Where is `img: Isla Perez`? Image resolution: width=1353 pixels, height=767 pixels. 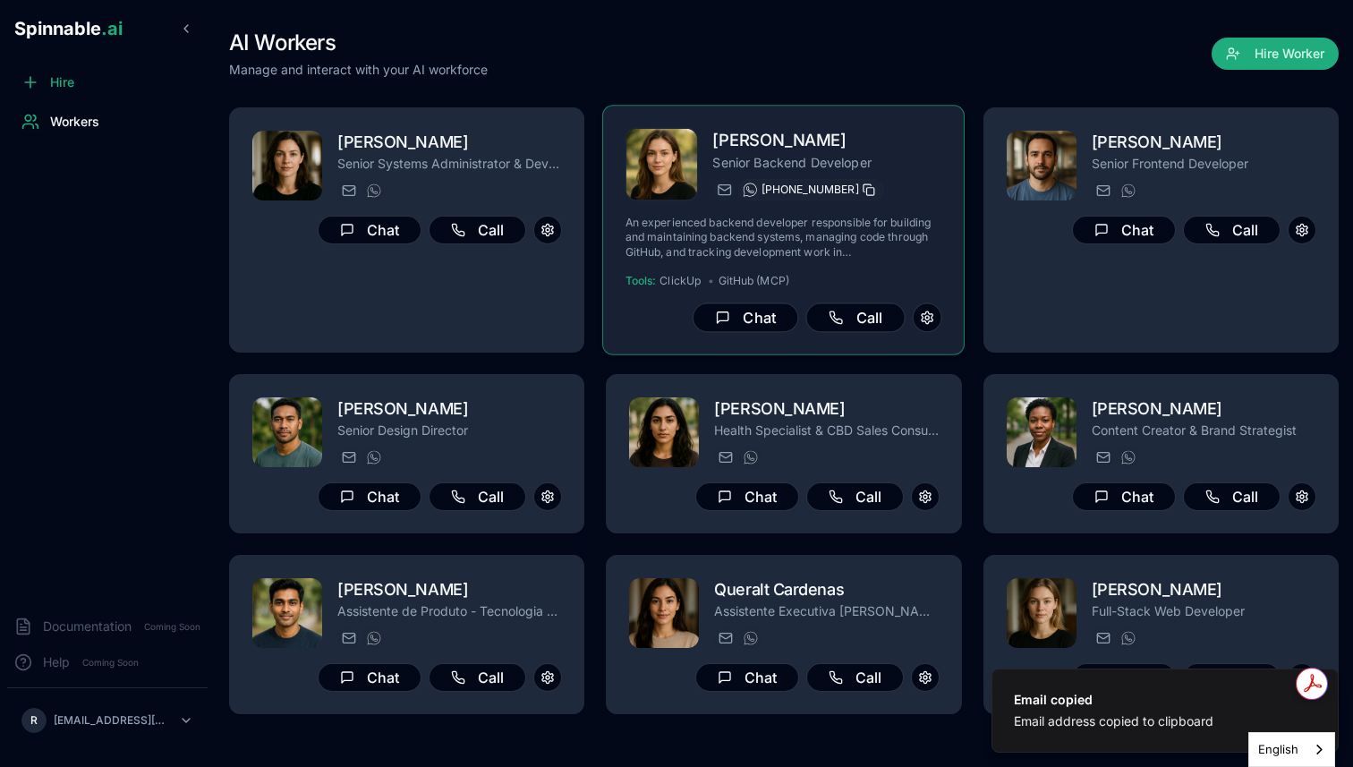
img: Isla Perez is located at coordinates (1042, 613).